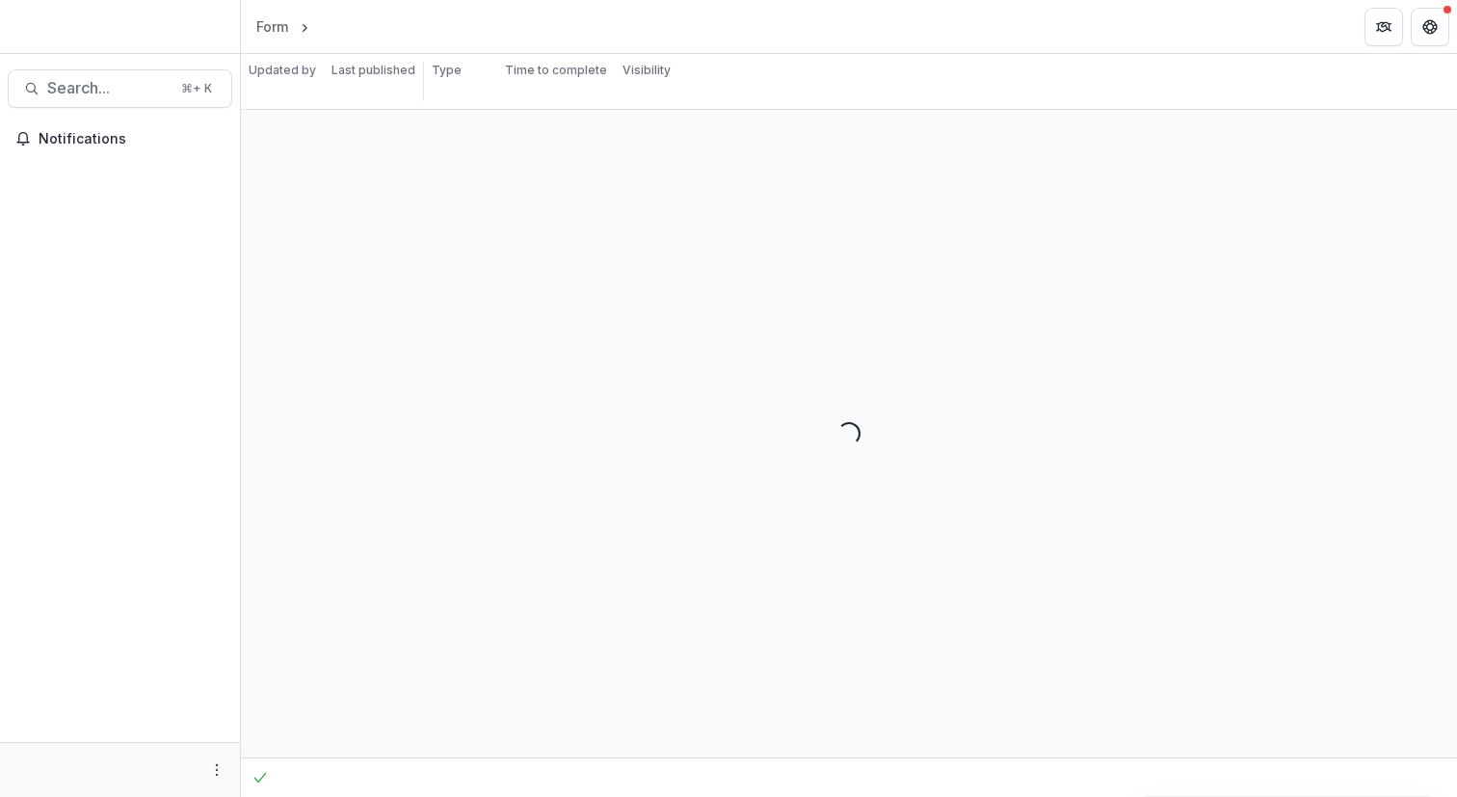  What do you see at coordinates (197, 89) in the screenshot?
I see `div: ⌘ + K` at bounding box center [197, 89].